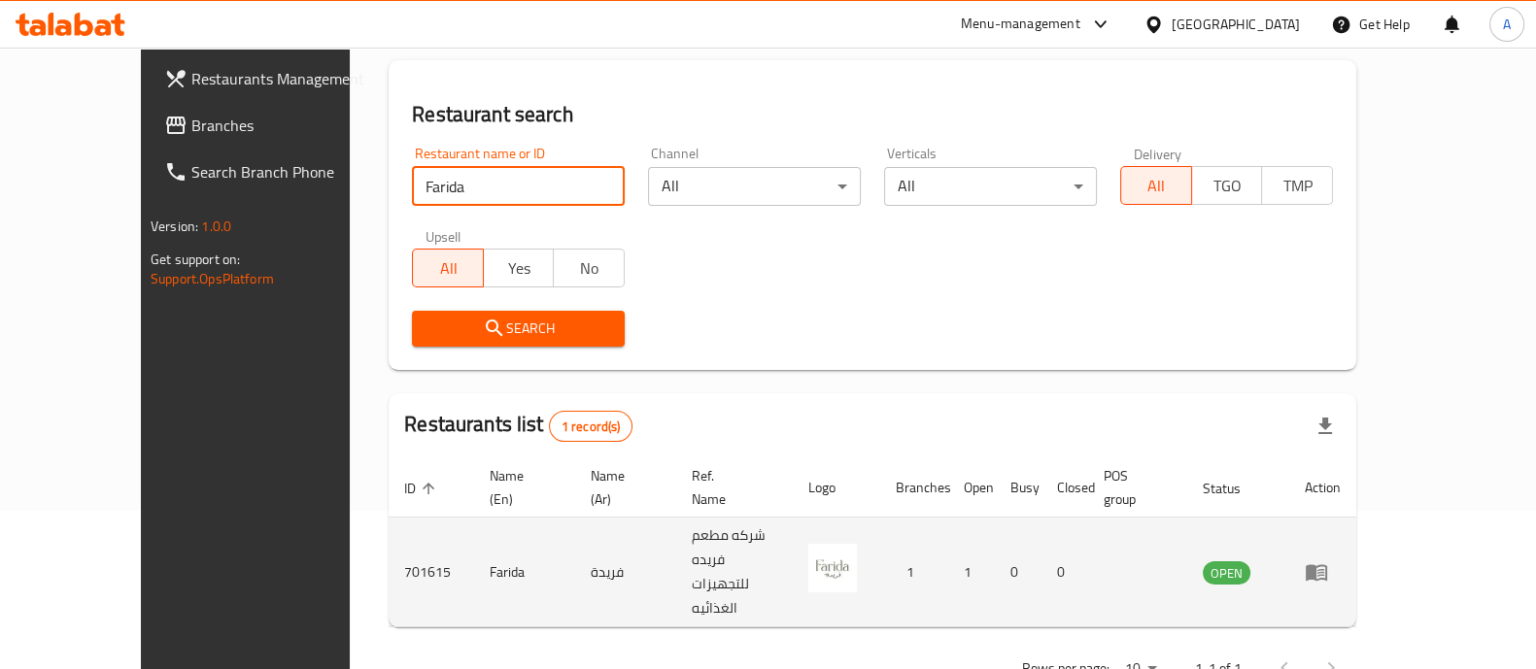  What do you see at coordinates (518, 425) in the screenshot?
I see `h2: Restaurants list` at bounding box center [518, 425].